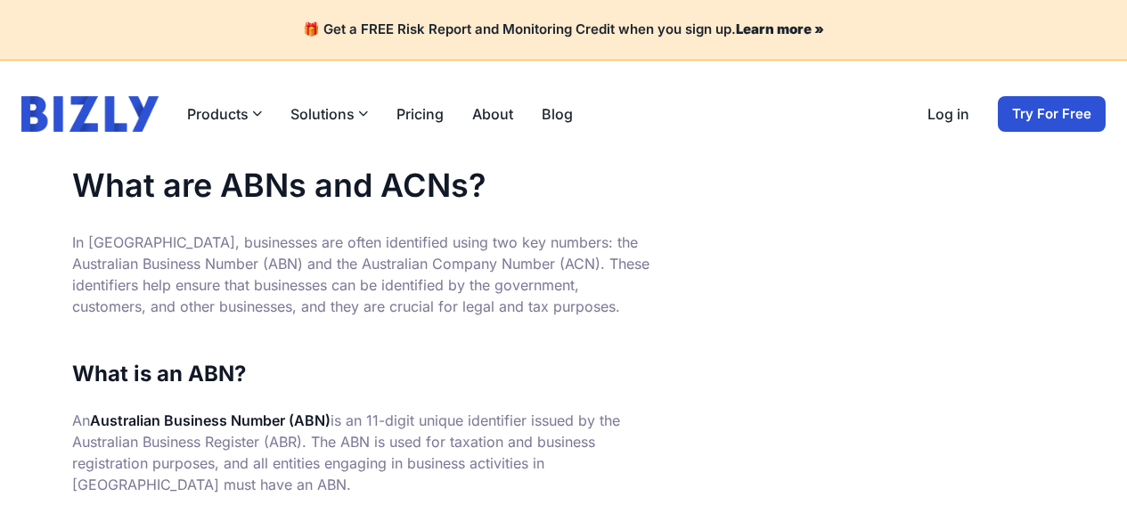  Describe the element at coordinates (493, 114) in the screenshot. I see `a: About` at that location.